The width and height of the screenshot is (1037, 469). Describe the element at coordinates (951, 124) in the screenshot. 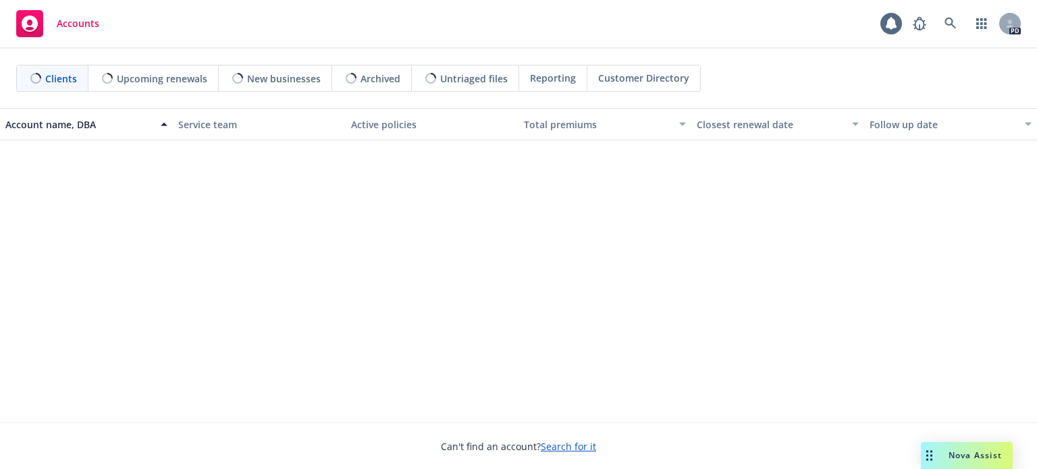

I see `button: Follow up date` at that location.